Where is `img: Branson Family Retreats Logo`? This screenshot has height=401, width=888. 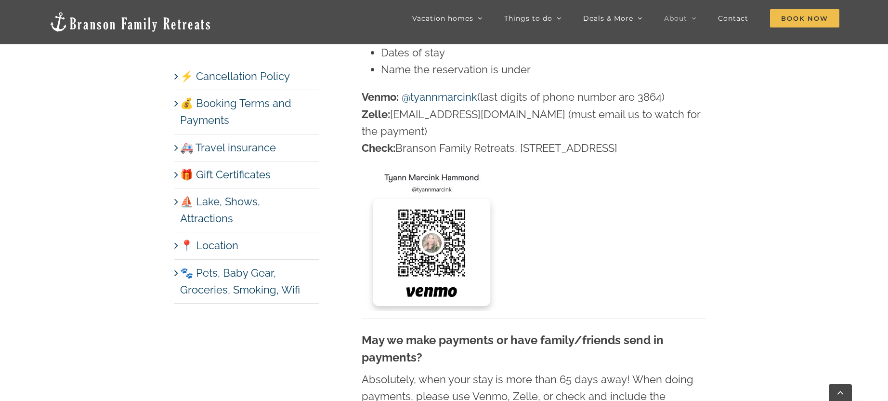 img: Branson Family Retreats Logo is located at coordinates (130, 22).